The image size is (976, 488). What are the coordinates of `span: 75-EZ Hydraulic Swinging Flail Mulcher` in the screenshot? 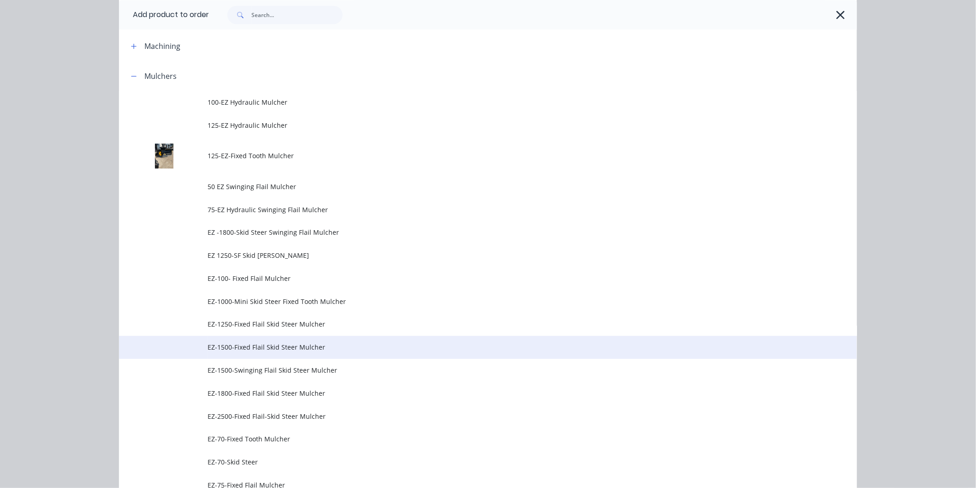 It's located at (467, 209).